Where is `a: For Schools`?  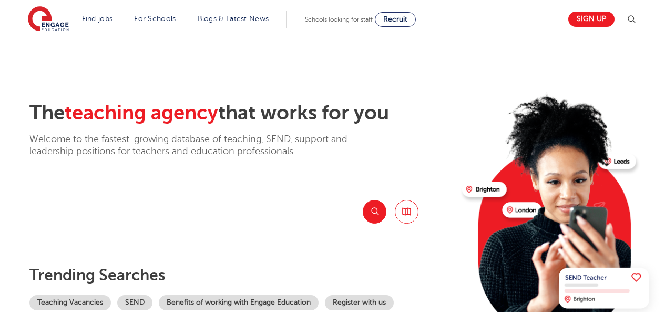 a: For Schools is located at coordinates (154, 18).